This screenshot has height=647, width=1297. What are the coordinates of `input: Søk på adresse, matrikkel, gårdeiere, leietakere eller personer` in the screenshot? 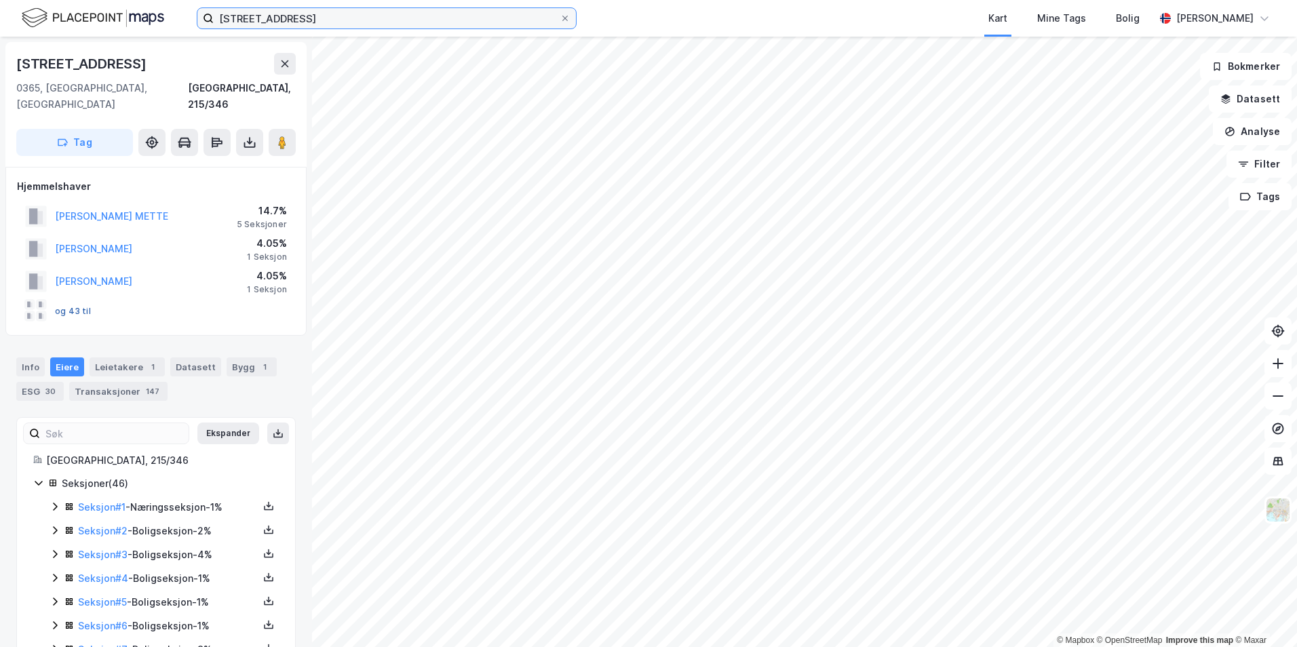 It's located at (387, 18).